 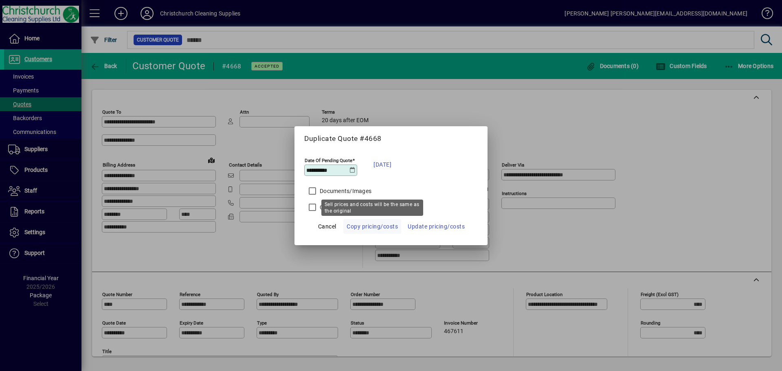 I want to click on mat-label: Date Of Pending Quote, so click(x=328, y=160).